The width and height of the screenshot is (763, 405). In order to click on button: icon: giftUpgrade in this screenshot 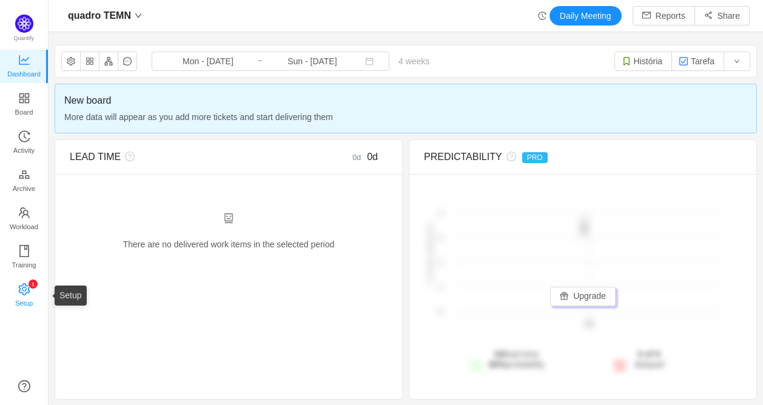, I will do `click(583, 297)`.